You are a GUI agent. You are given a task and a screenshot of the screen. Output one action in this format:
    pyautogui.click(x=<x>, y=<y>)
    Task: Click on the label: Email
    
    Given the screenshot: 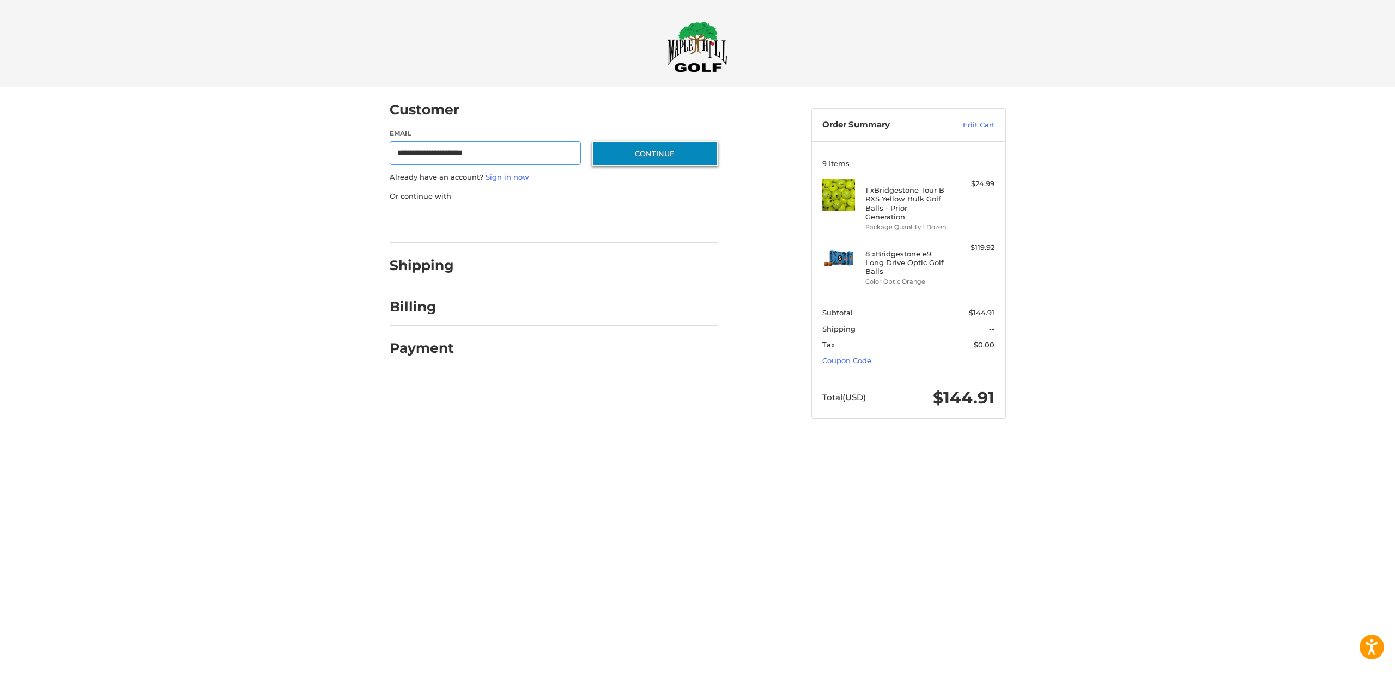 What is the action you would take?
    pyautogui.click(x=485, y=133)
    